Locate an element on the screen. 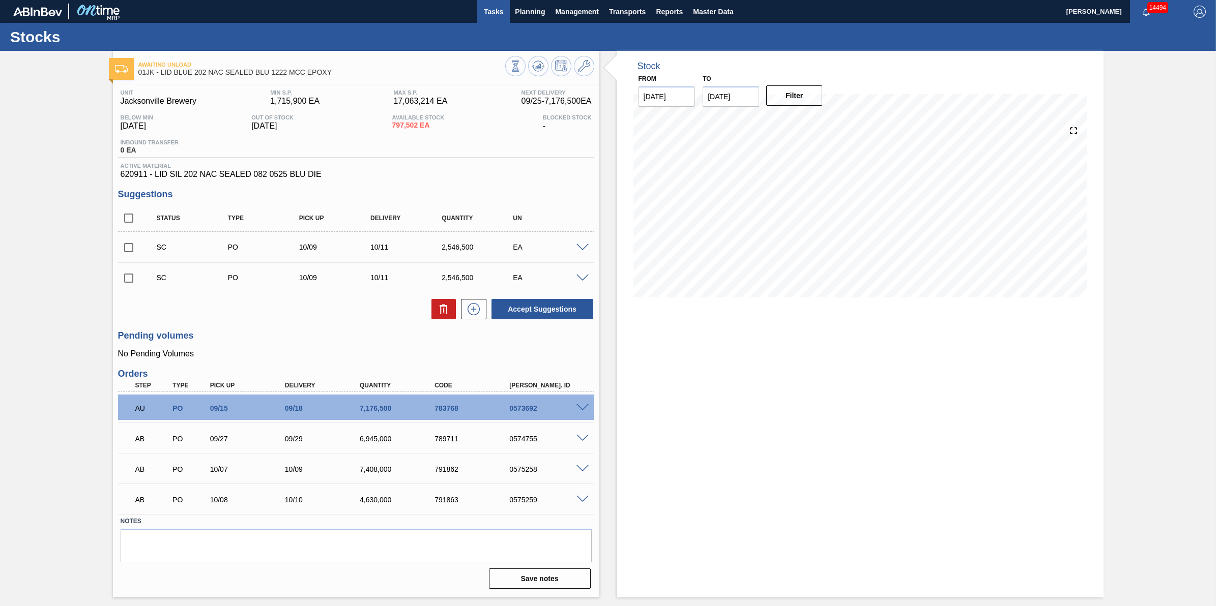  div: 783768 is located at coordinates (474, 408).